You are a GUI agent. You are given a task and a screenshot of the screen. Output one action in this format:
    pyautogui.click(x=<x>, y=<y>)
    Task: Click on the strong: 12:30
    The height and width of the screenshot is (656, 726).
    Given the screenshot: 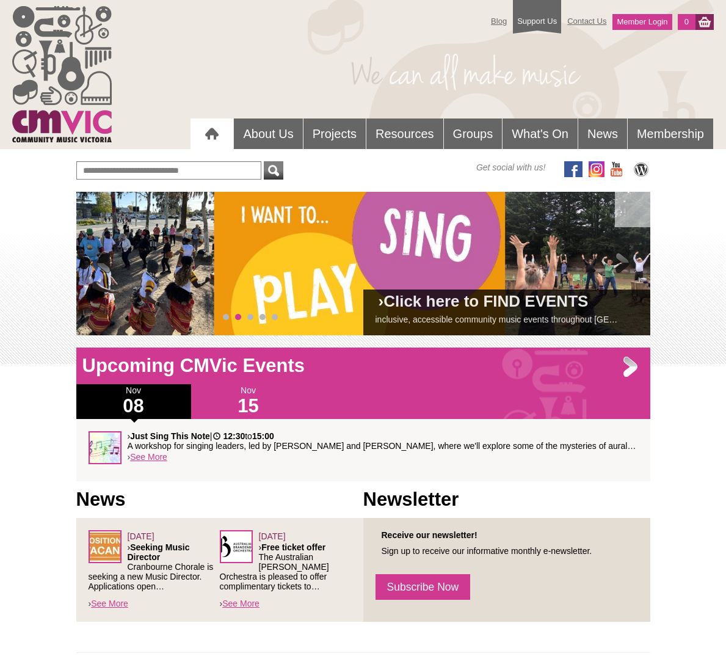 What is the action you would take?
    pyautogui.click(x=234, y=436)
    